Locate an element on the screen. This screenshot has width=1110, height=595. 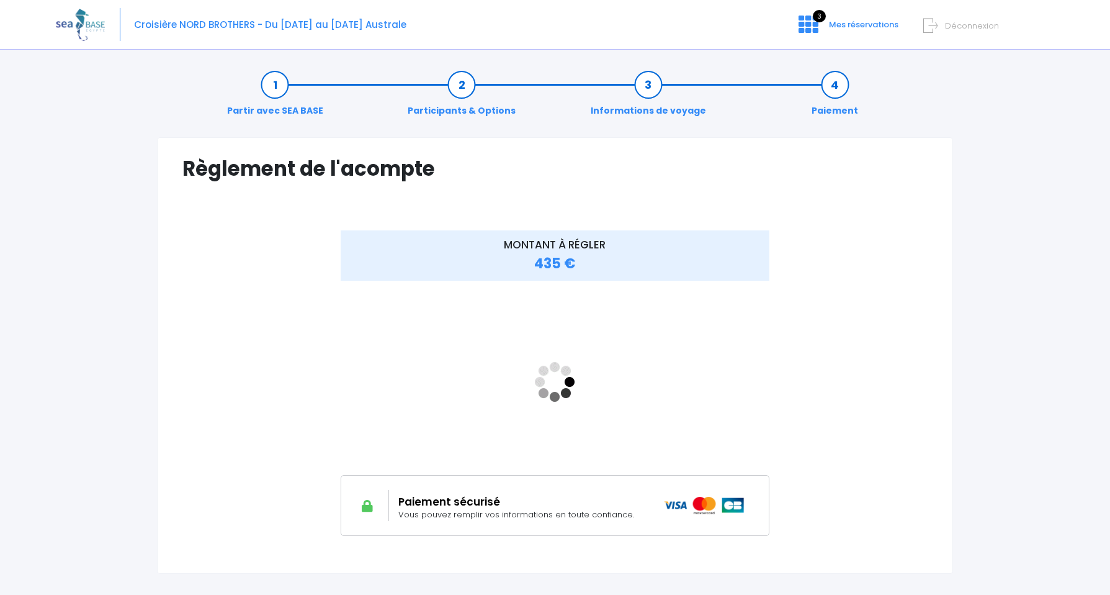
span: MONTANT À RÉGLER is located at coordinates (555, 245).